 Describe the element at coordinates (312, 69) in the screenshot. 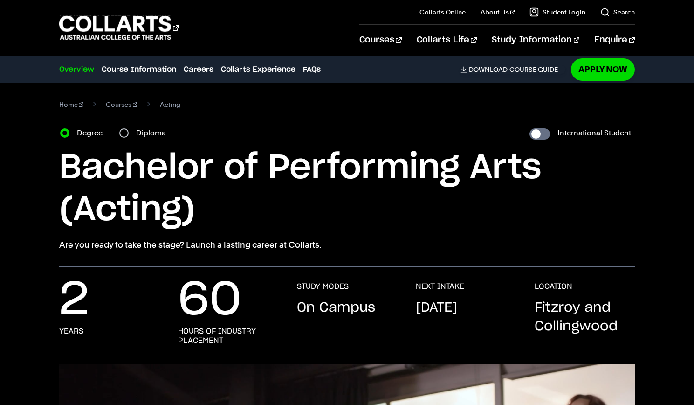

I see `a: FAQs` at that location.